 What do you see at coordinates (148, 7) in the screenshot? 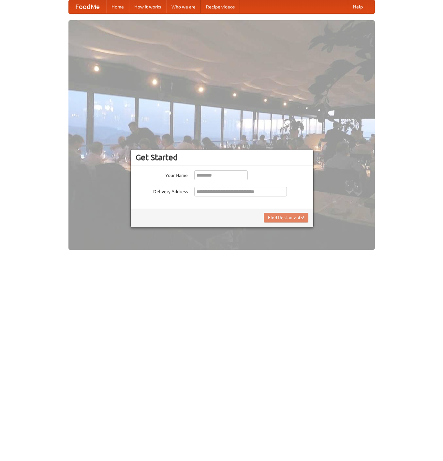
I see `a: How it works` at bounding box center [148, 7].